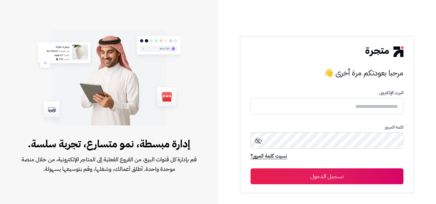 This screenshot has height=204, width=436. Describe the element at coordinates (327, 93) in the screenshot. I see `p: البريد الإلكترونى` at that location.